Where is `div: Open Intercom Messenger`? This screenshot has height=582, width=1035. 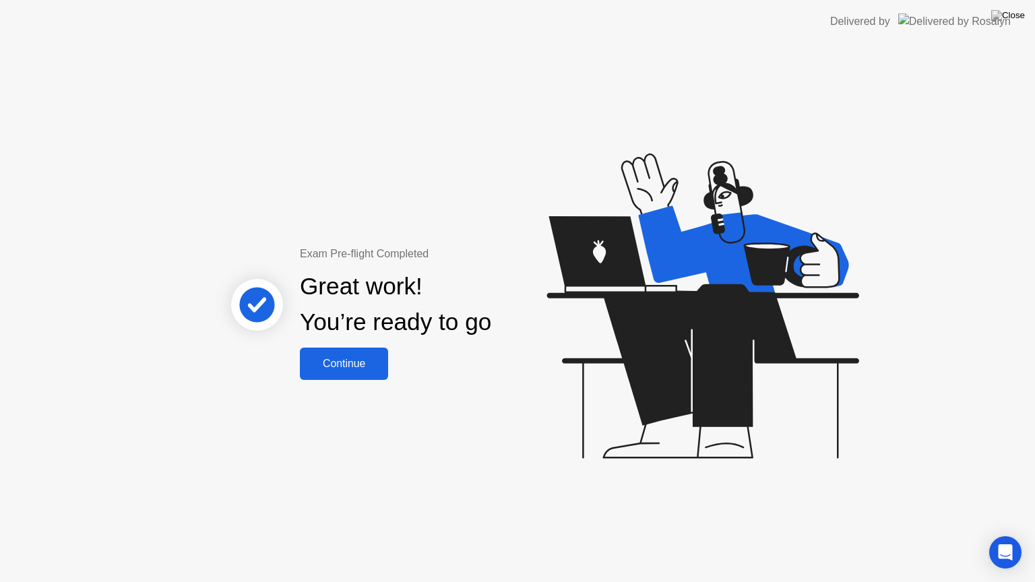 div: Open Intercom Messenger is located at coordinates (1006, 553).